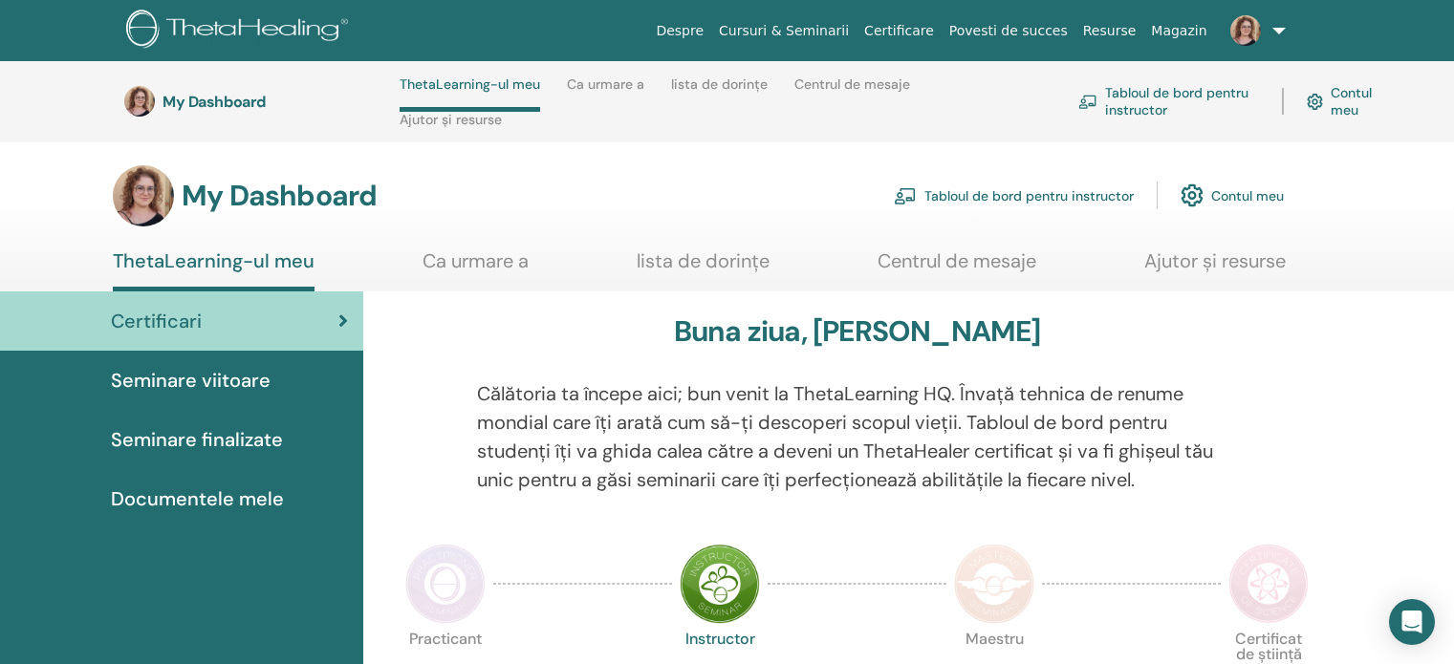  Describe the element at coordinates (784, 31) in the screenshot. I see `a: Cursuri & Seminarii` at that location.